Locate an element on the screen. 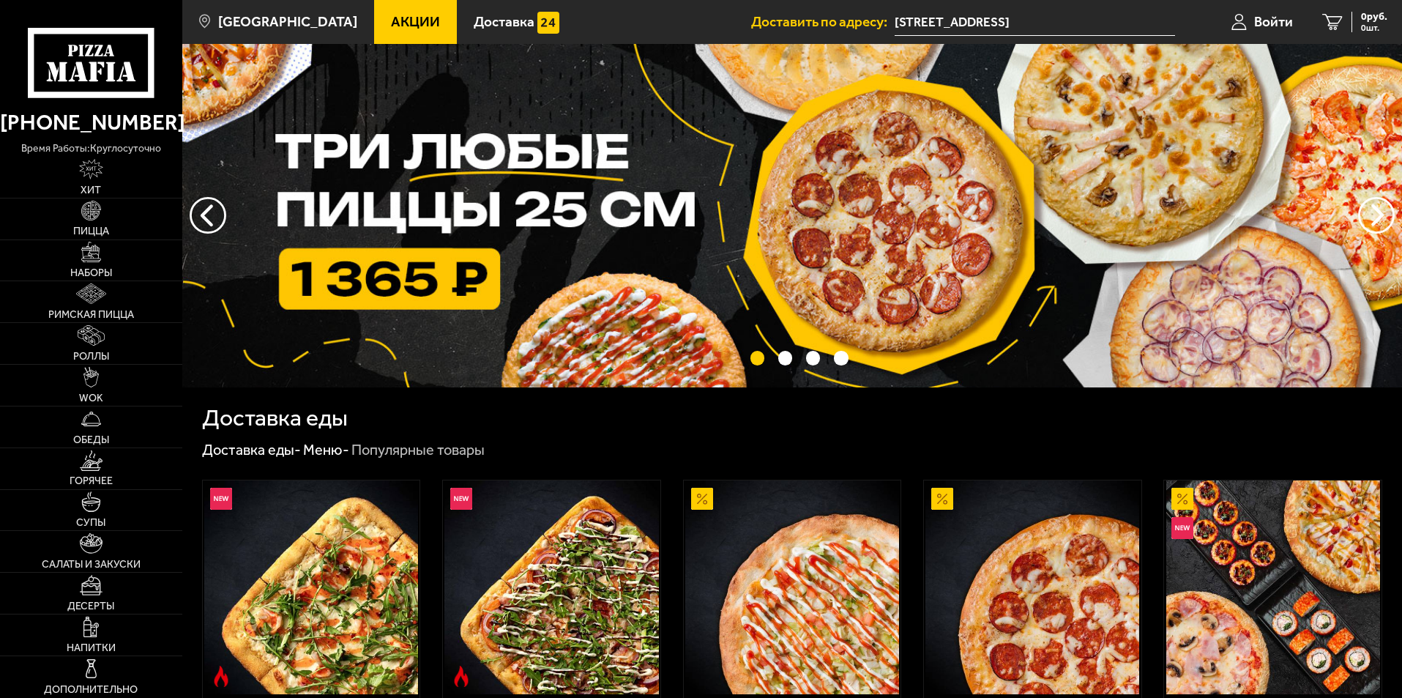 This screenshot has height=698, width=1402. input: Ваш адрес доставки is located at coordinates (1035, 22).